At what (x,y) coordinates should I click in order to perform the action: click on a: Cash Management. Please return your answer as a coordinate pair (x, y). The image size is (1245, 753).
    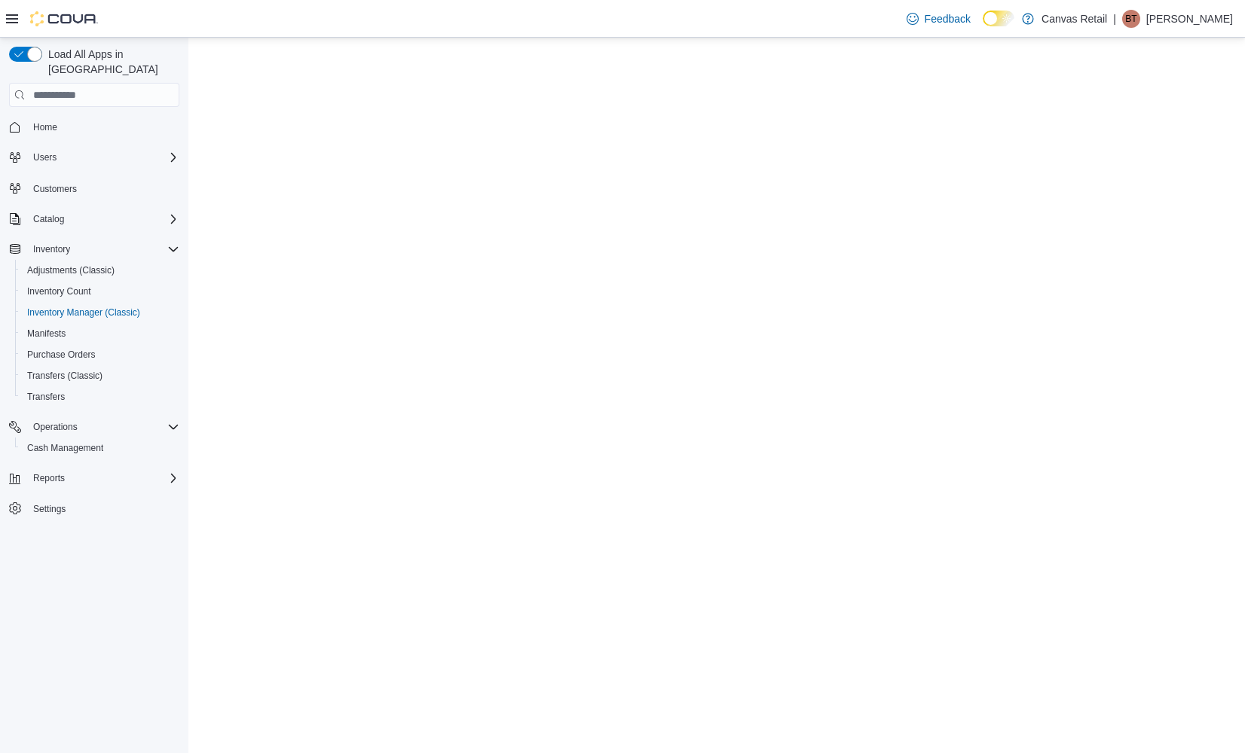
    Looking at the image, I should click on (65, 448).